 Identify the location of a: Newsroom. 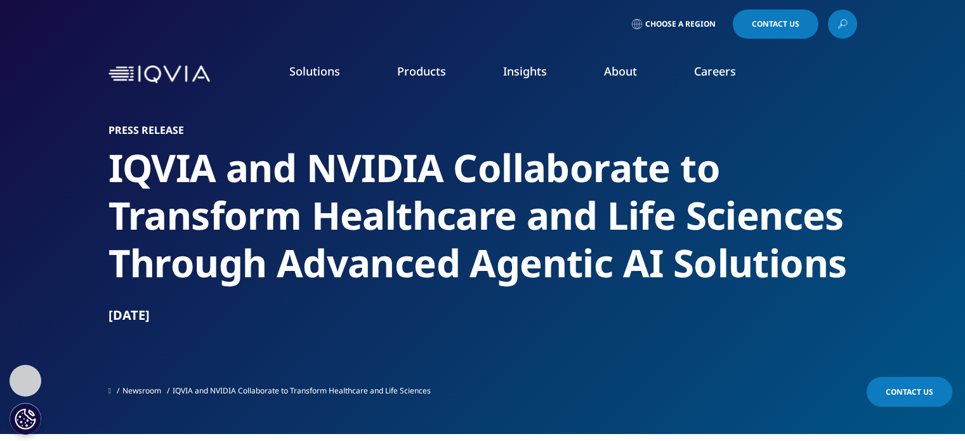
(141, 390).